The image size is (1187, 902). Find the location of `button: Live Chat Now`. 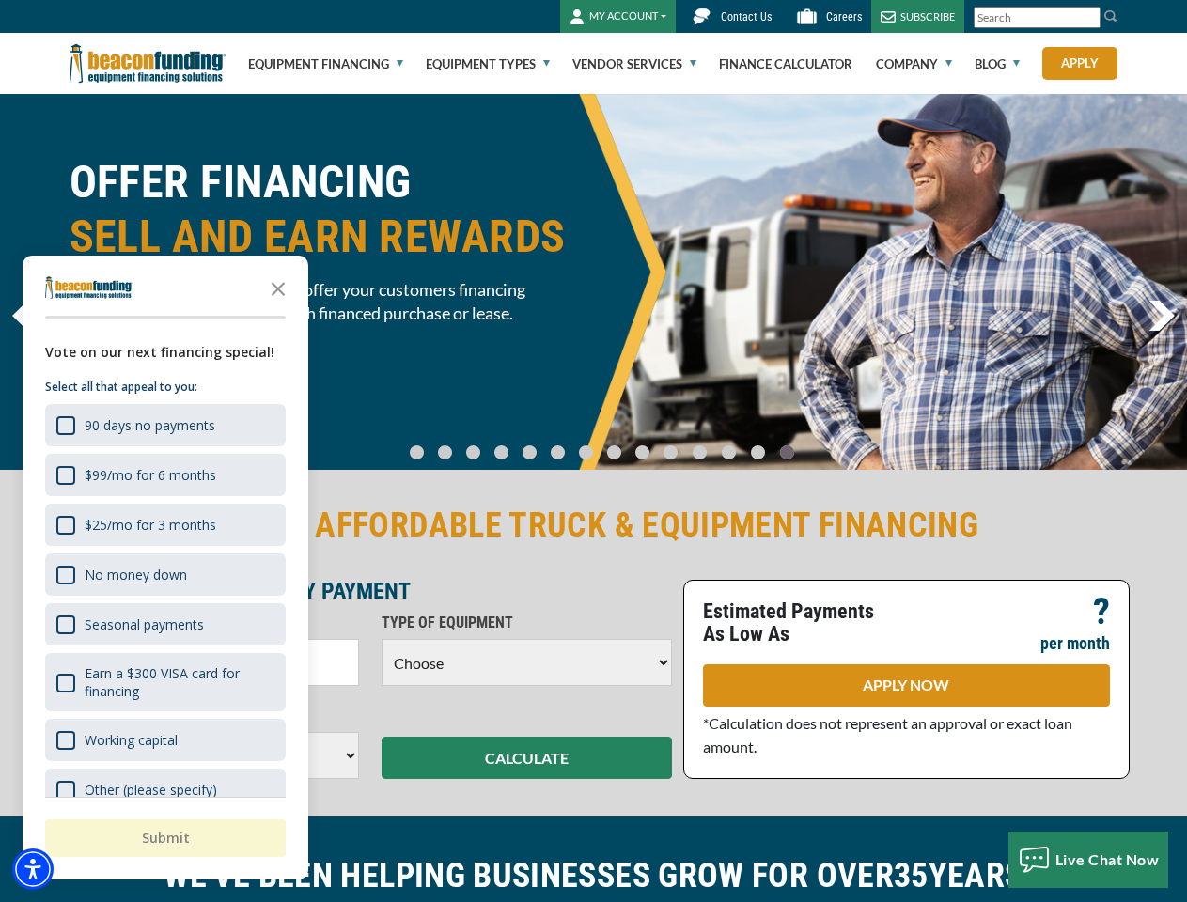

button: Live Chat Now is located at coordinates (1088, 860).